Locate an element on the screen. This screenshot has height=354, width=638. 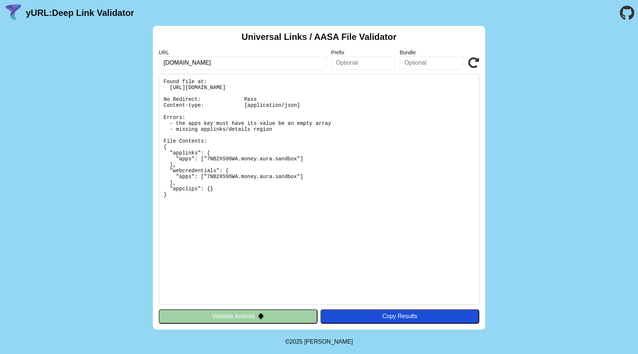
label: URL is located at coordinates (242, 52).